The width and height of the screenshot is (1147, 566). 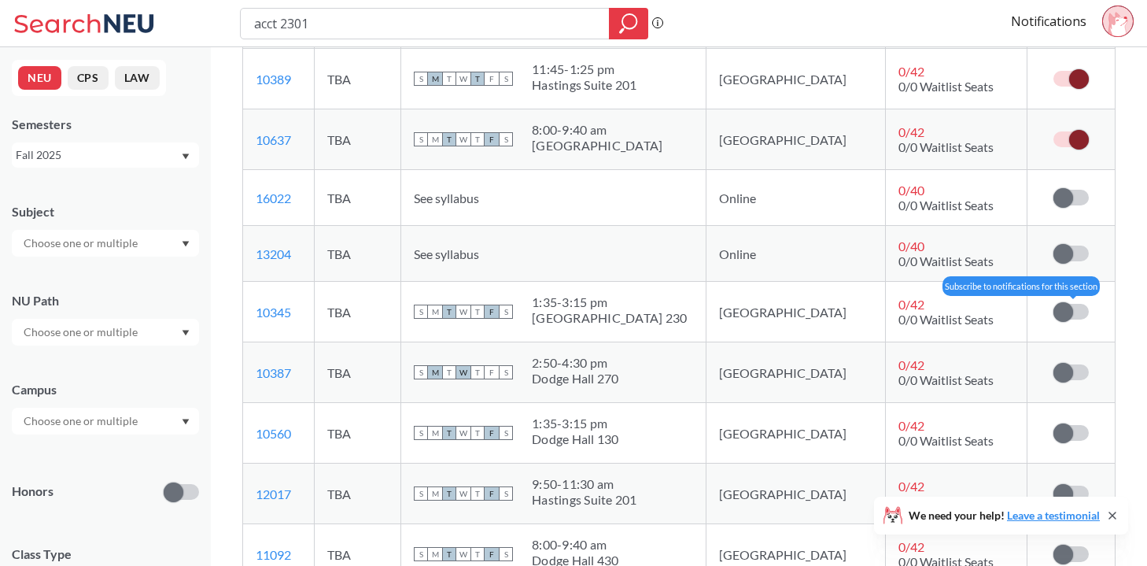 I want to click on button: LAW, so click(x=137, y=78).